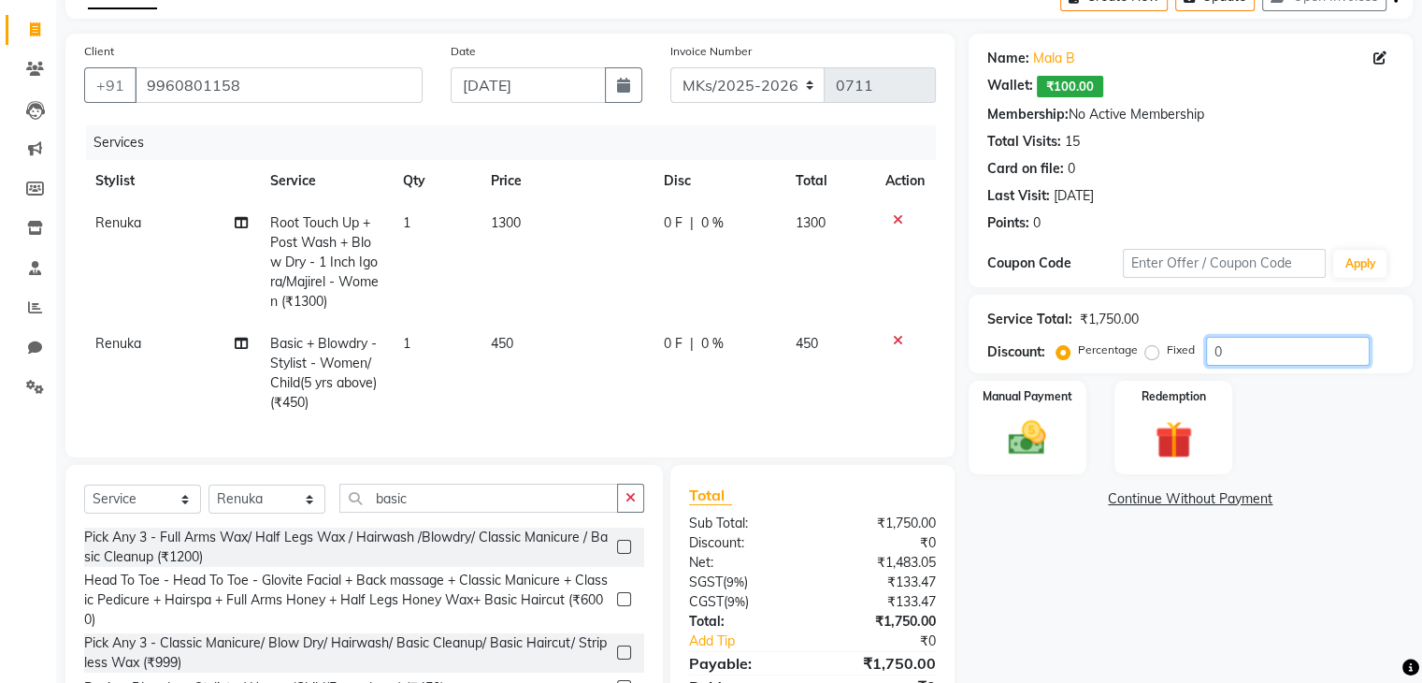  I want to click on th: Qty, so click(436, 180).